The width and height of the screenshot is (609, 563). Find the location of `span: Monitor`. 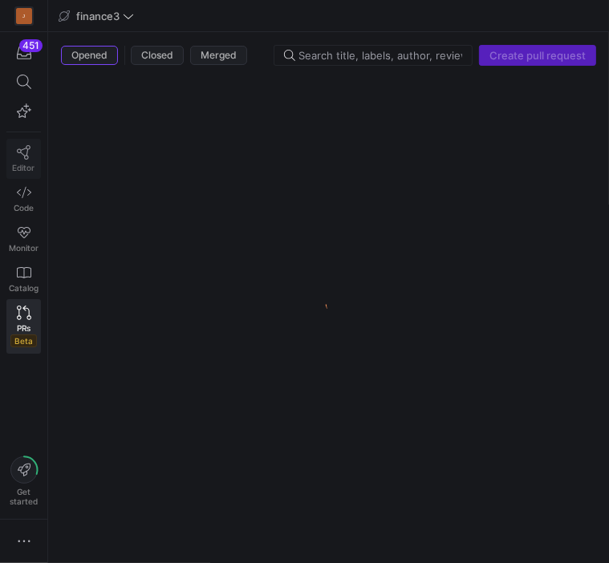

span: Monitor is located at coordinates (23, 248).